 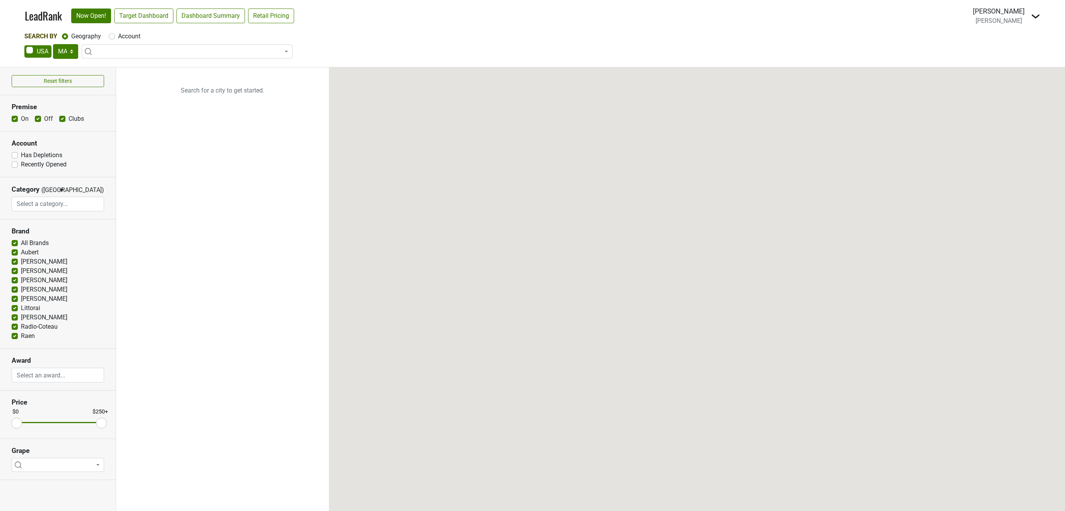 I want to click on input: Select an award..., so click(x=58, y=375).